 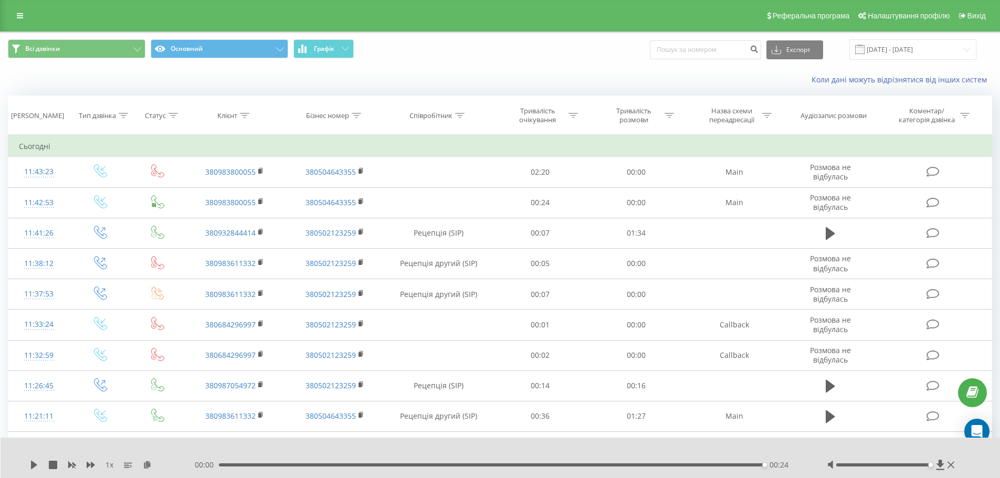 What do you see at coordinates (39, 203) in the screenshot?
I see `div: 11:42:53` at bounding box center [39, 203].